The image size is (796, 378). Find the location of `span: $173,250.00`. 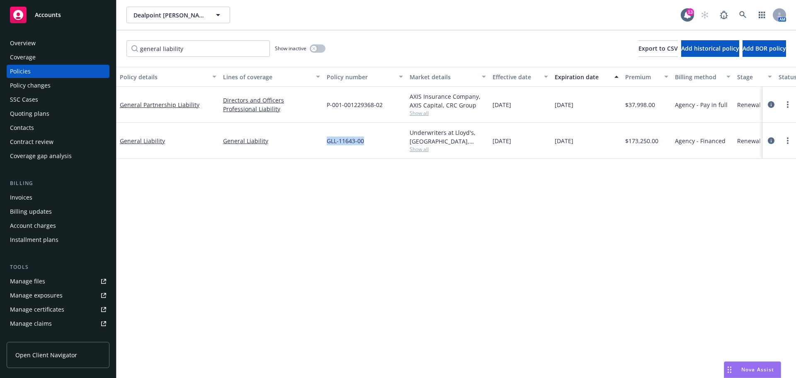

span: $173,250.00 is located at coordinates (642, 140).